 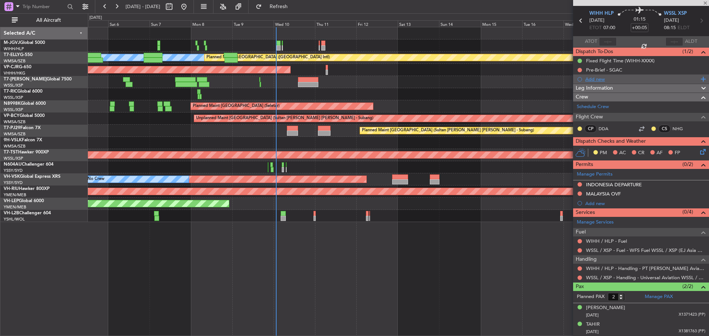 What do you see at coordinates (253, 24) in the screenshot?
I see `div: Tue 9` at bounding box center [253, 24].